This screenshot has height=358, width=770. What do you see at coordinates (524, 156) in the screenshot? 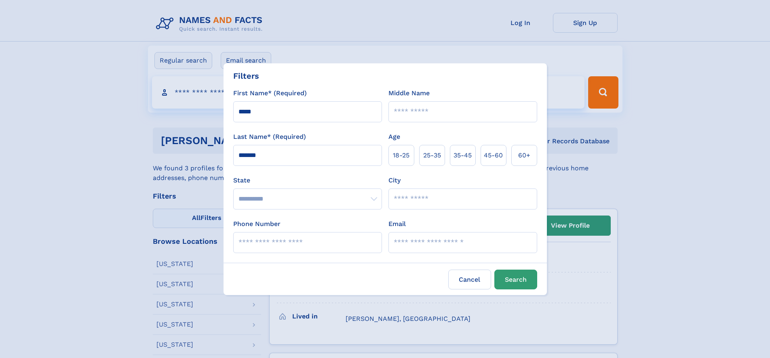
I see `span: 60+` at bounding box center [524, 156].